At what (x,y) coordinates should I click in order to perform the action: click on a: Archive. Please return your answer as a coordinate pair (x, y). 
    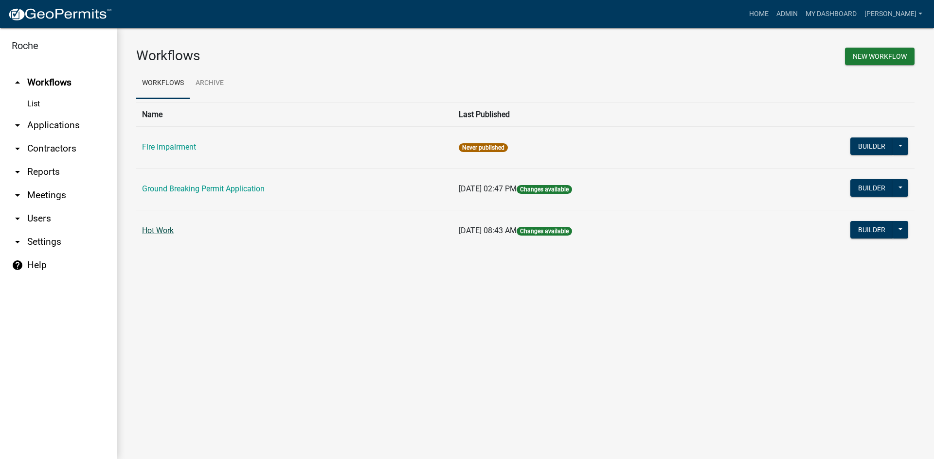
    Looking at the image, I should click on (210, 84).